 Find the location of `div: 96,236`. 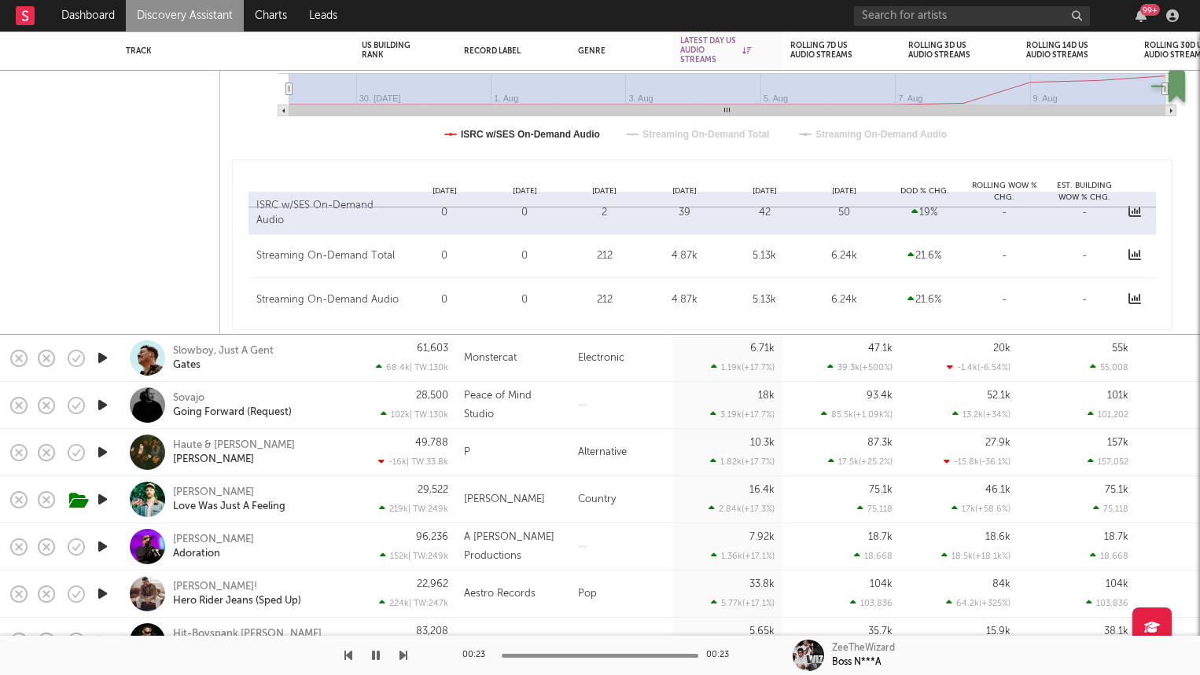

div: 96,236 is located at coordinates (432, 537).